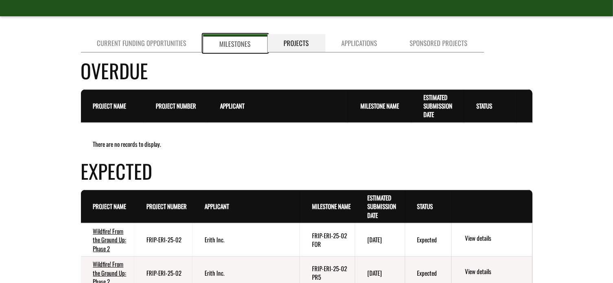  Describe the element at coordinates (492, 240) in the screenshot. I see `td: action menu` at that location.